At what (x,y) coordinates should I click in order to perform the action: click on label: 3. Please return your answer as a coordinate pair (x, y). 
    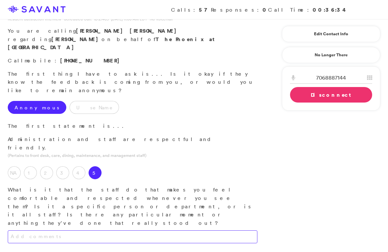
    Looking at the image, I should click on (63, 173).